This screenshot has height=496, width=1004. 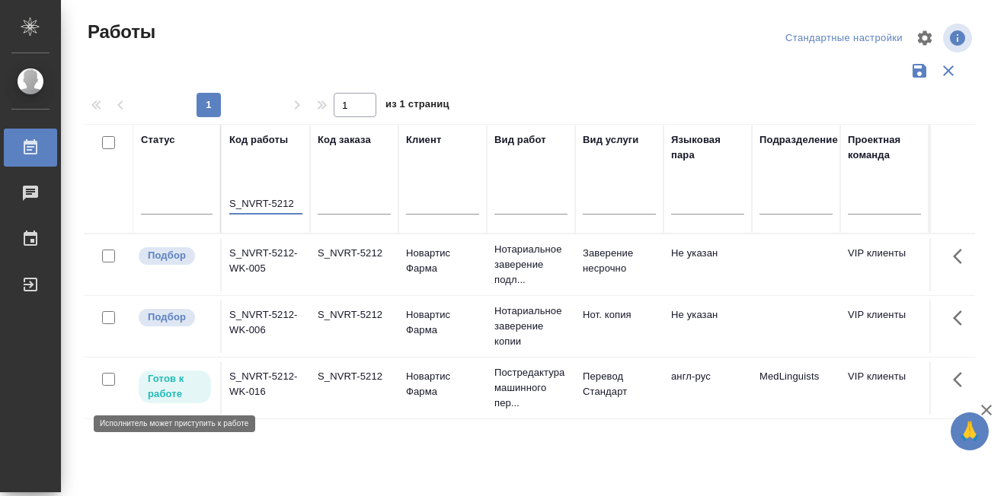 What do you see at coordinates (619, 315) in the screenshot?
I see `p: Нот. копия` at bounding box center [619, 315].